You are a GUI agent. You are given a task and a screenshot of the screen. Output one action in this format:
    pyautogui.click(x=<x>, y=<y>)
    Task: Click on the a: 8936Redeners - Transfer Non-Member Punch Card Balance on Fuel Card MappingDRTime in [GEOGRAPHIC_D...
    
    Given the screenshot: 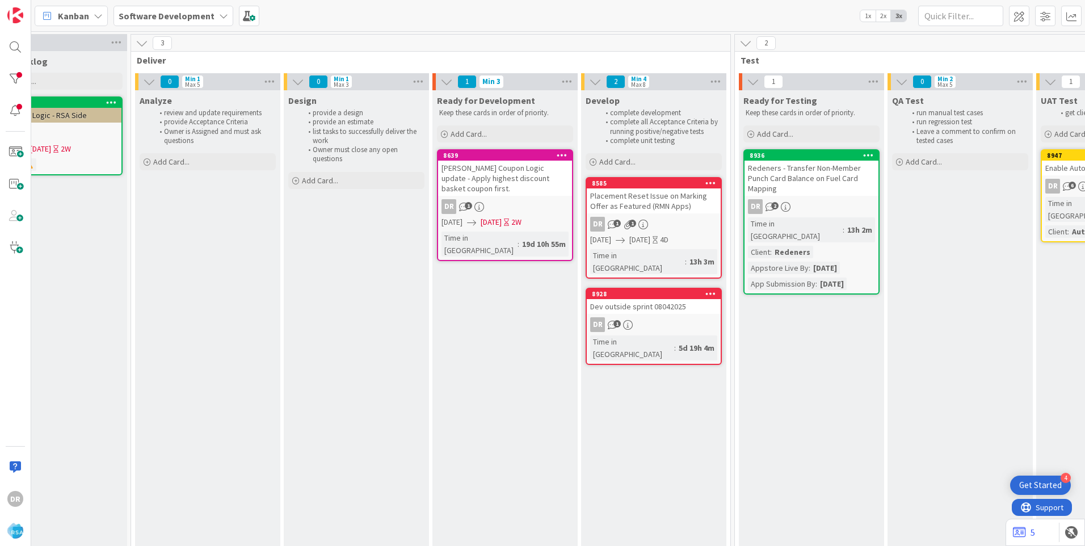 What is the action you would take?
    pyautogui.click(x=812, y=222)
    